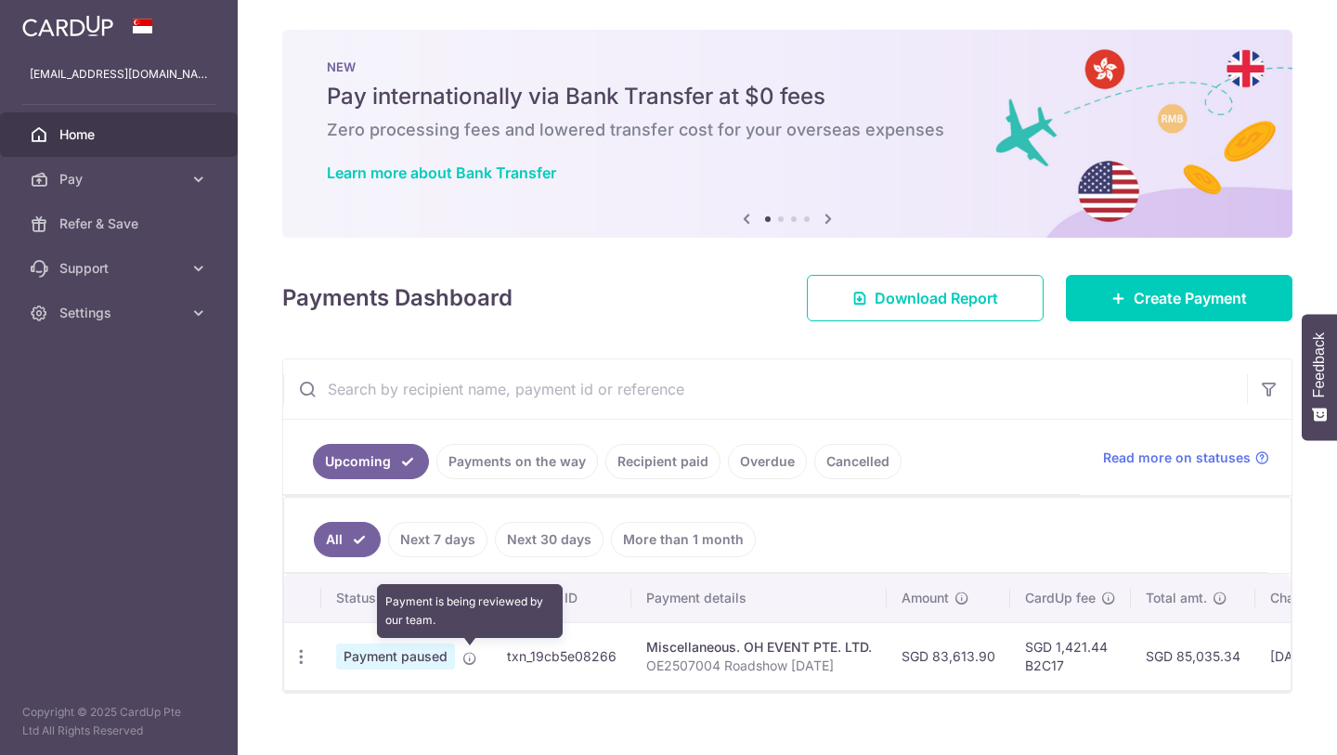  Describe the element at coordinates (356, 598) in the screenshot. I see `span: Status` at that location.